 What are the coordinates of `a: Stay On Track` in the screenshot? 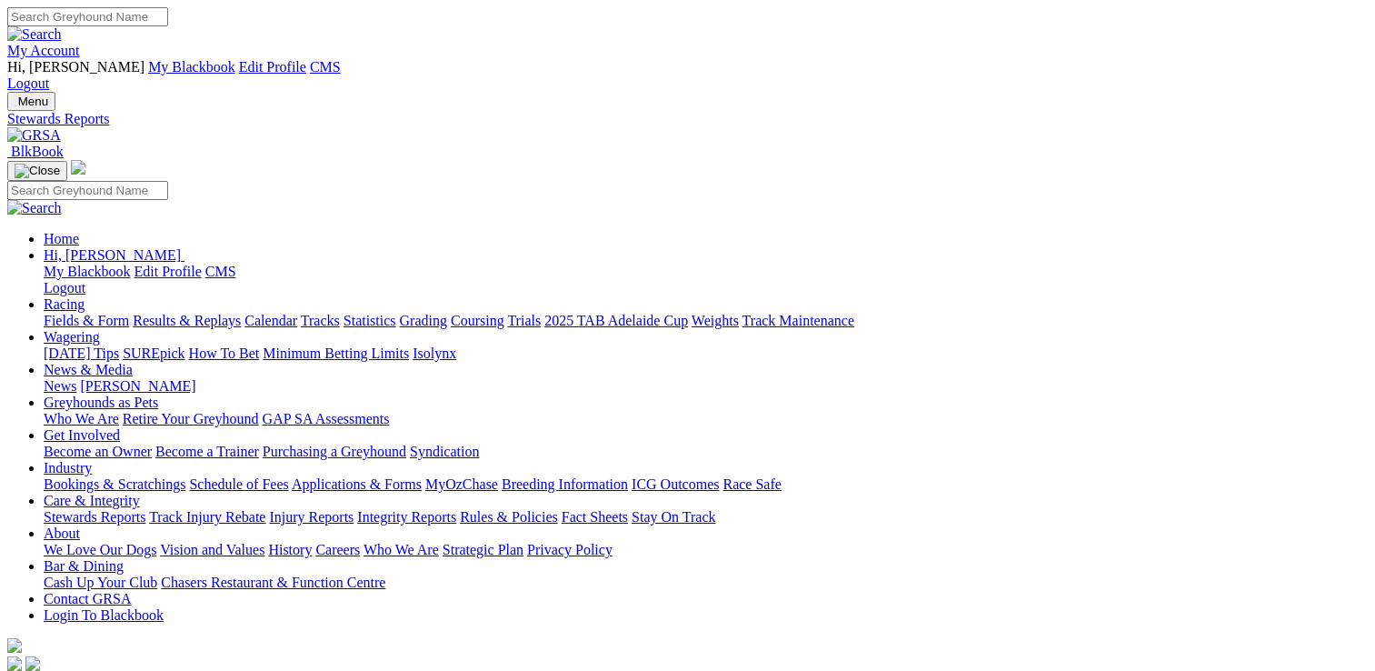 It's located at (673, 516).